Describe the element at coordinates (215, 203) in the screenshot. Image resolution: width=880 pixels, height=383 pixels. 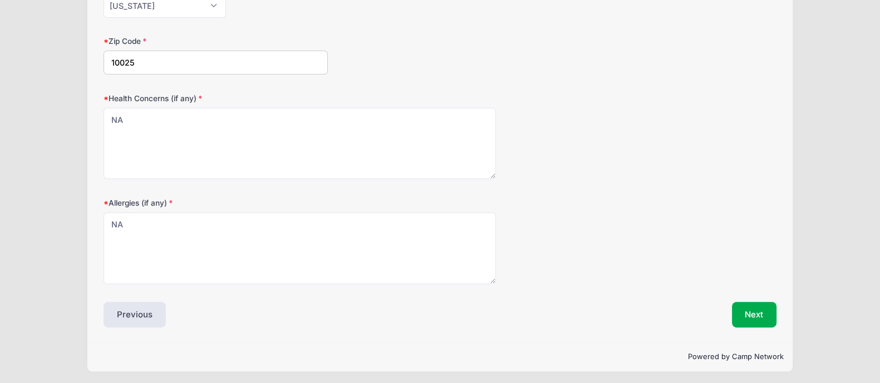
I see `label: Allergies (if any)` at that location.